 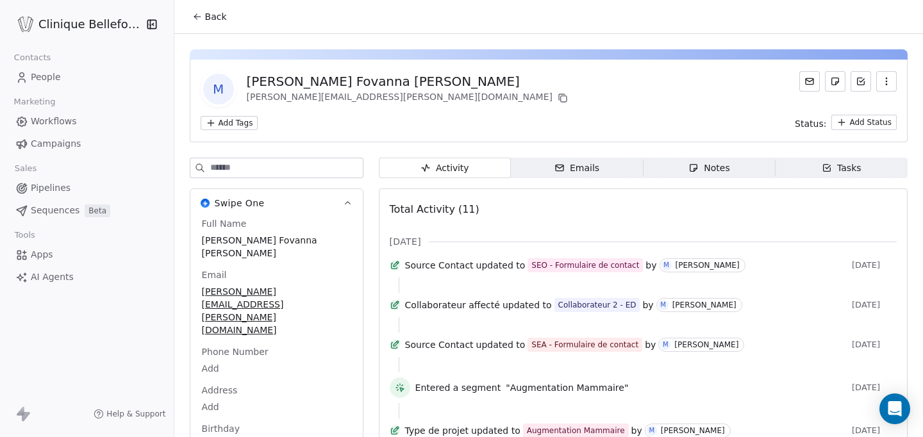 I want to click on span: Apps, so click(x=42, y=254).